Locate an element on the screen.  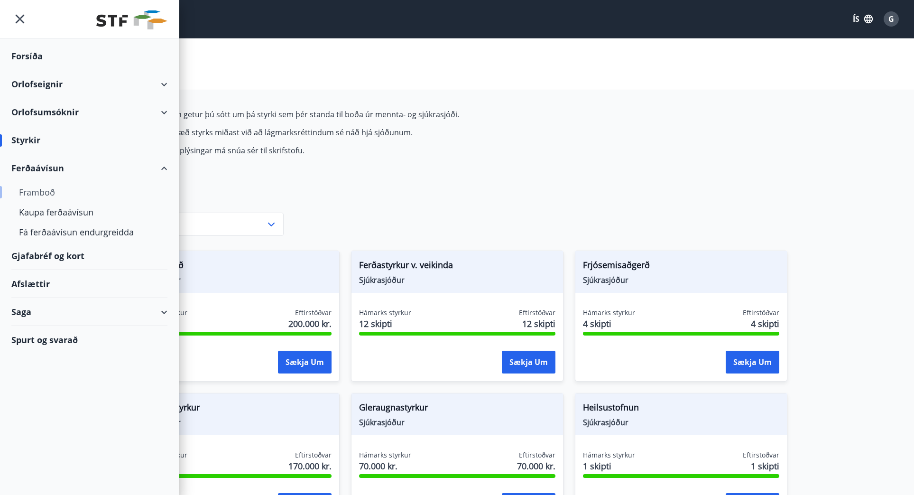
div: Orlofsumsóknir is located at coordinates (89, 112).